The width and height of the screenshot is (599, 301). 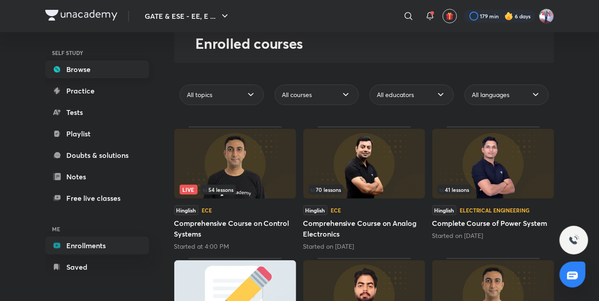 What do you see at coordinates (364, 229) in the screenshot?
I see `h5: Comprehensive Course on Analog Electronics` at bounding box center [364, 229].